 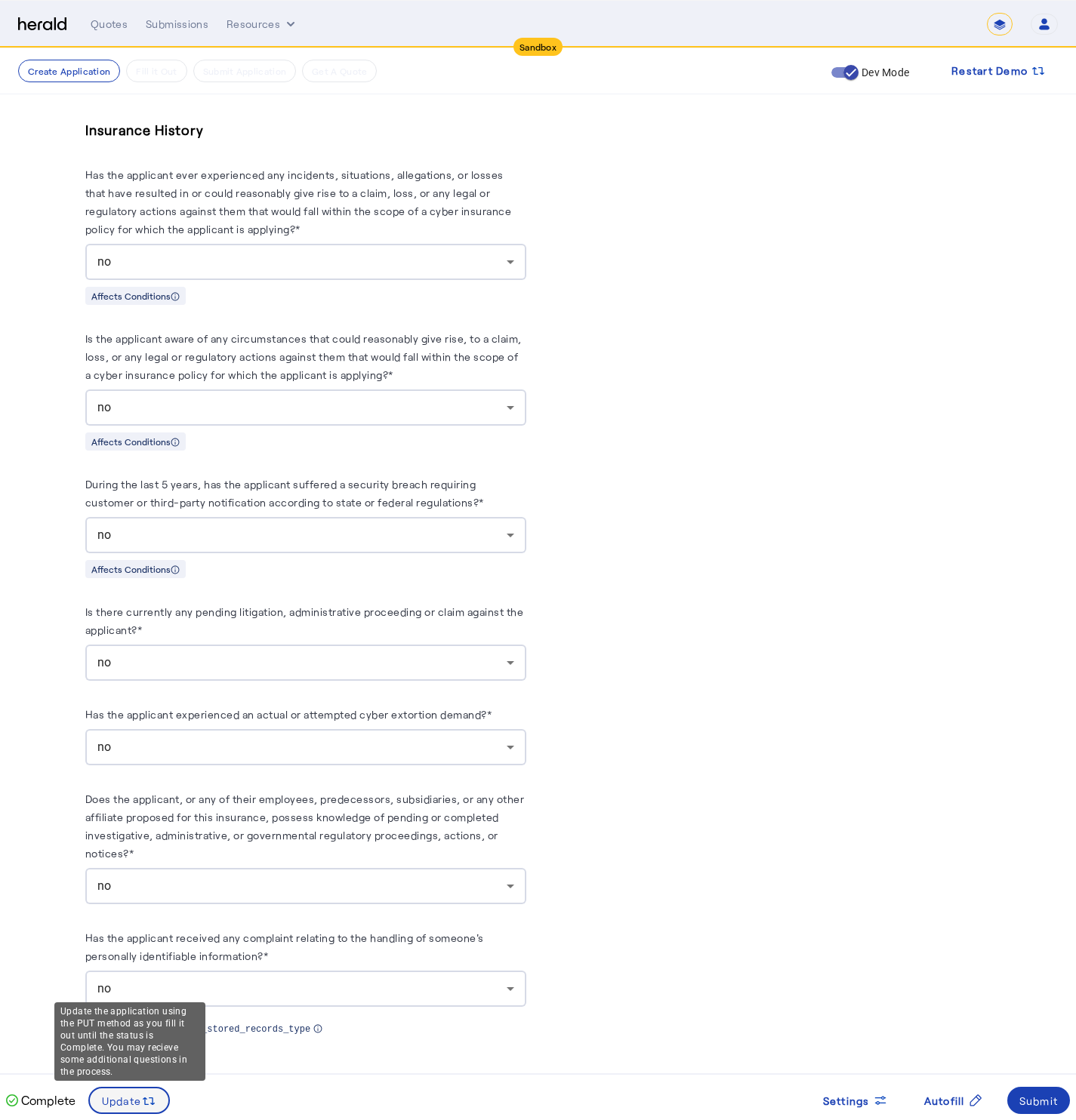 What do you see at coordinates (130, 1042) in the screenshot?
I see `div: Update the application using the PUT method as you fill it out until the status is Complete. You ...` at bounding box center [130, 1042].